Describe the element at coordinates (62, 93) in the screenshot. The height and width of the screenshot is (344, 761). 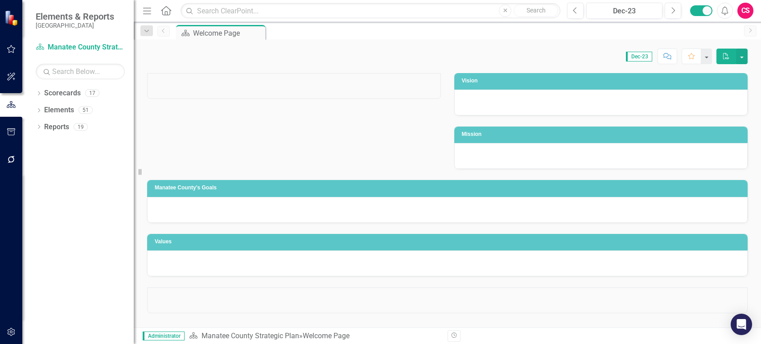
I see `a: Scorecards` at that location.